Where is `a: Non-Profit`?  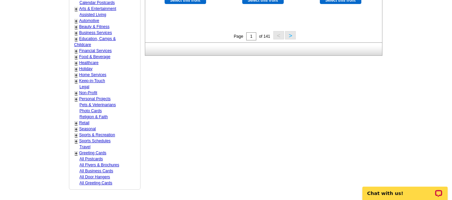
a: Non-Profit is located at coordinates (88, 93).